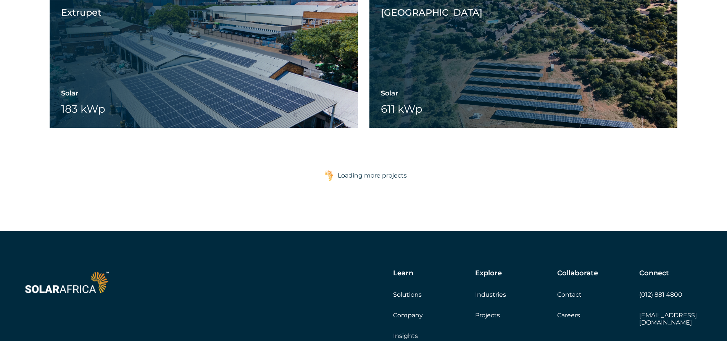  I want to click on h5: Connect, so click(654, 273).